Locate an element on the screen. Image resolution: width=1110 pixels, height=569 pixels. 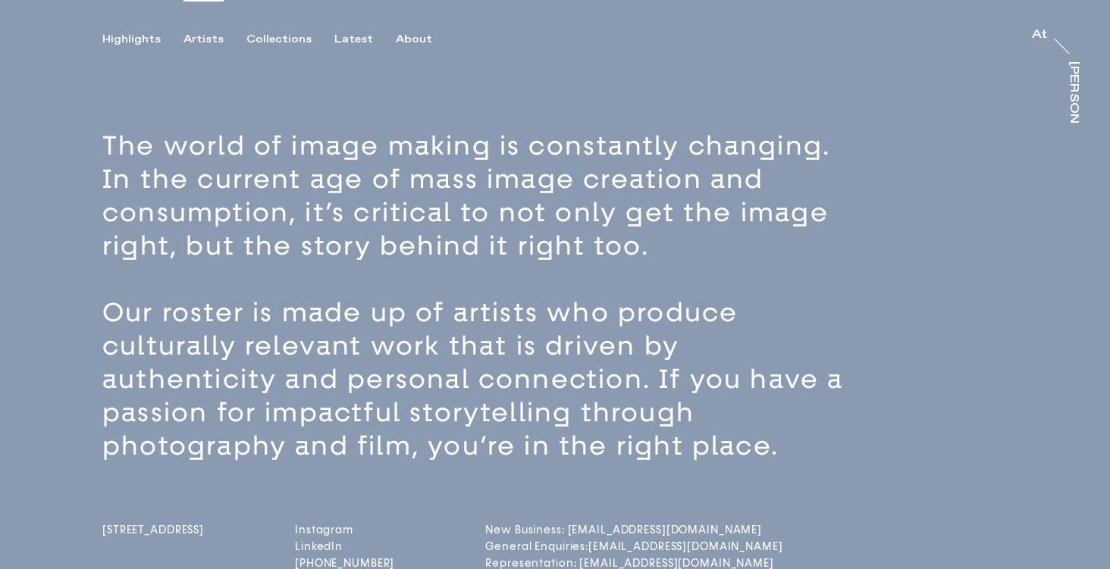
button: Artists is located at coordinates (215, 39).